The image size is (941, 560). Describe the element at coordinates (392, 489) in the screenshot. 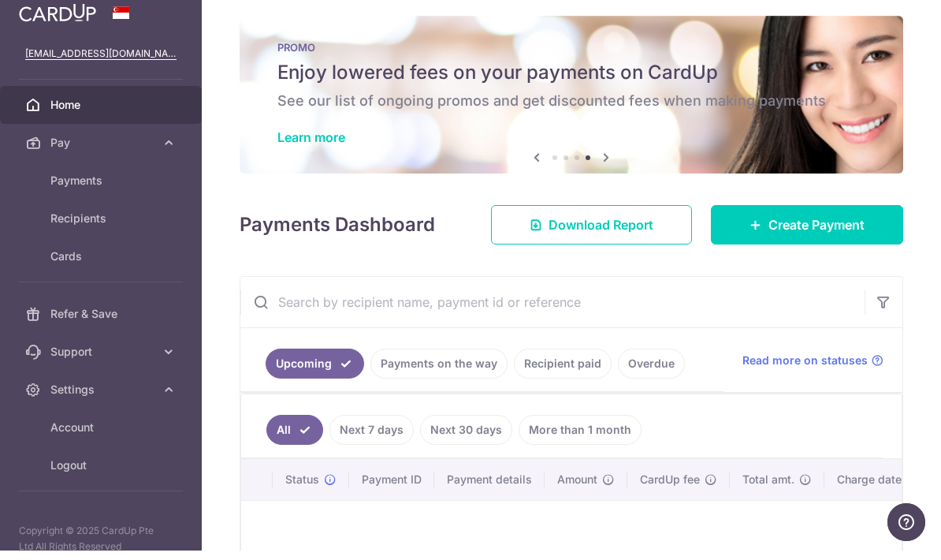

I see `th: Payment ID` at that location.